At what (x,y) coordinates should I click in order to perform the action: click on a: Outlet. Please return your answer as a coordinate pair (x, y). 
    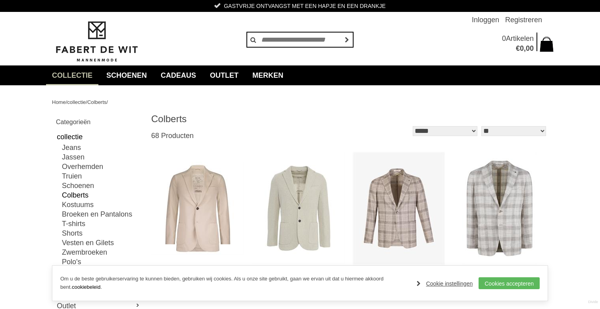
    Looking at the image, I should click on (224, 75).